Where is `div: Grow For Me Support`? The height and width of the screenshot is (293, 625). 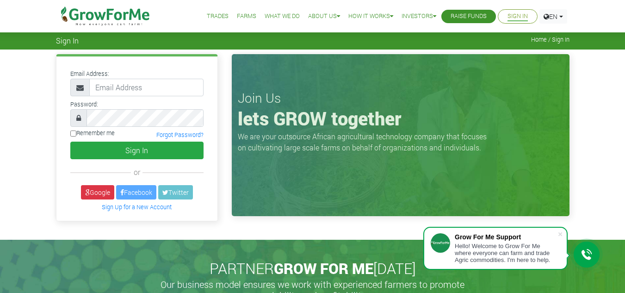
div: Grow For Me Support is located at coordinates (506, 237).